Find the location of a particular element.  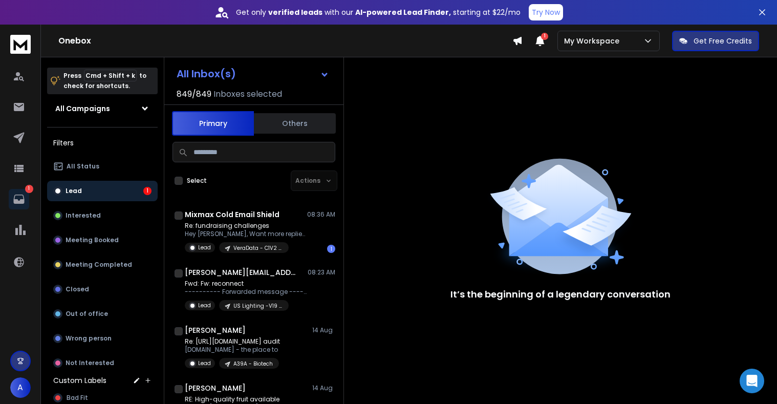

h3: Custom Labels is located at coordinates (80, 380).